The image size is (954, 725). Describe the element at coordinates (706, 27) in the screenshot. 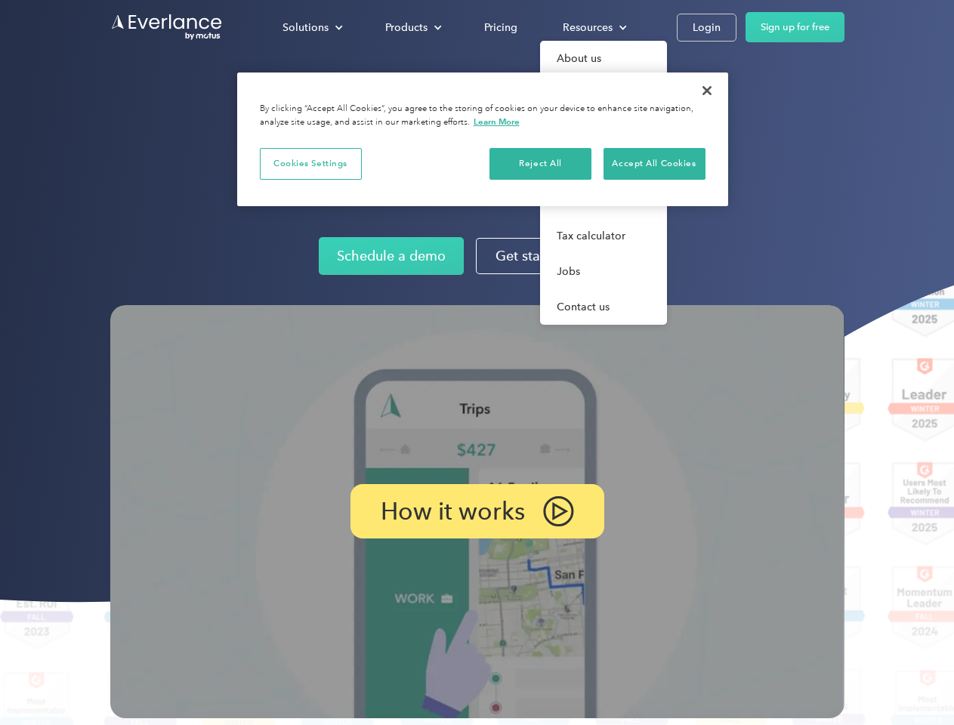

I see `div: Login` at that location.